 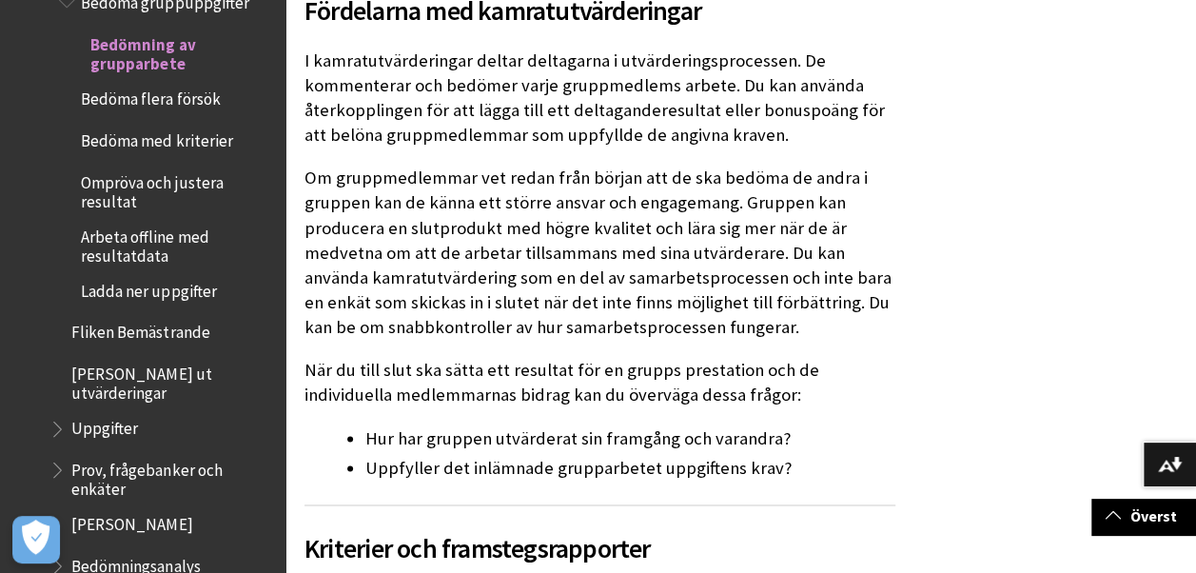 I want to click on span: Ladda ner uppgifter, so click(x=148, y=287).